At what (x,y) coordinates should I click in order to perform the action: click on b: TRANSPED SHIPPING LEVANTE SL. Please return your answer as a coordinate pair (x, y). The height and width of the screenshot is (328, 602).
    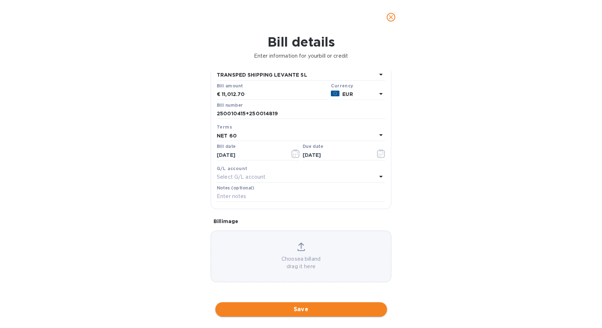
    Looking at the image, I should click on (262, 75).